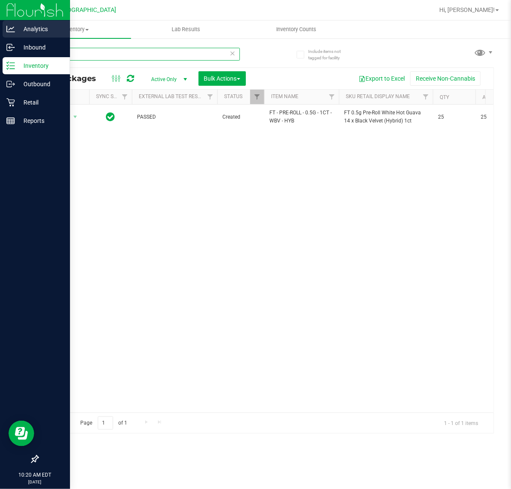 The width and height of the screenshot is (511, 489). What do you see at coordinates (241, 117) in the screenshot?
I see `span: Created` at bounding box center [241, 117].